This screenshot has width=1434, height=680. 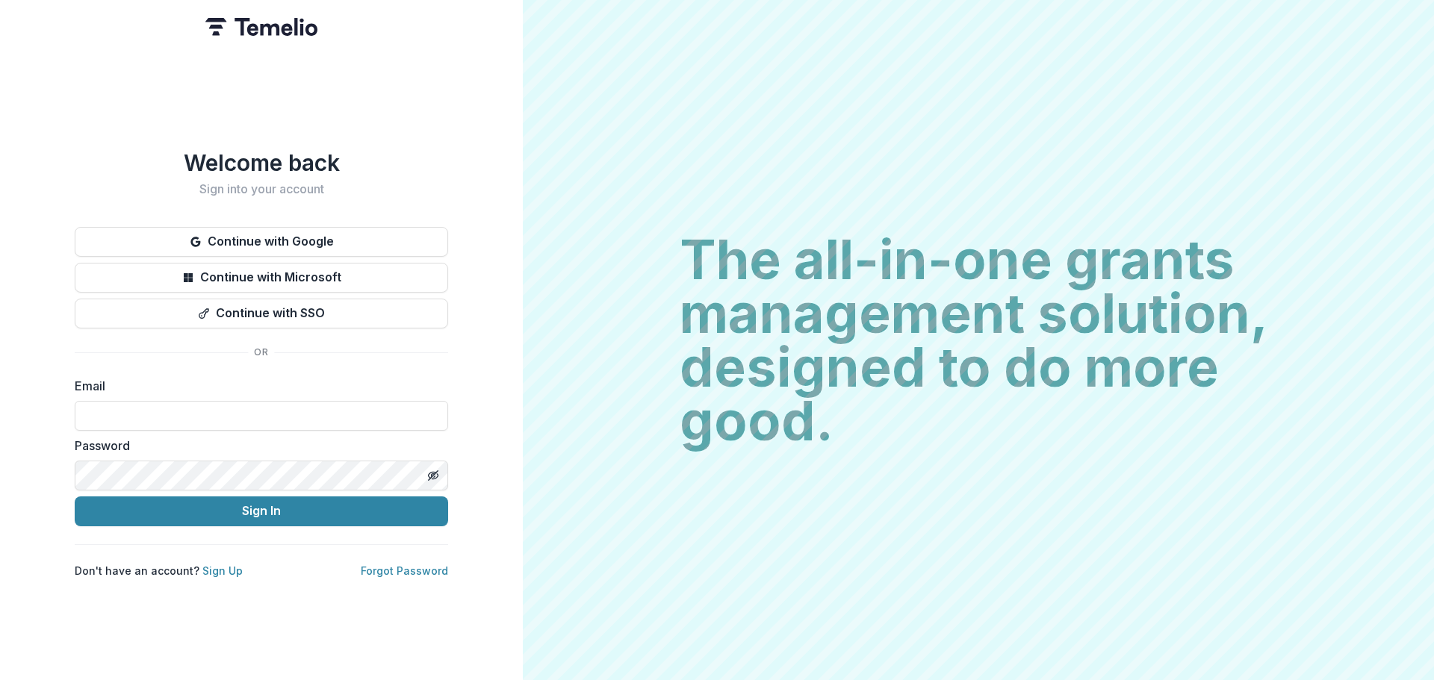 What do you see at coordinates (404, 571) in the screenshot?
I see `a: Forgot Password` at bounding box center [404, 571].